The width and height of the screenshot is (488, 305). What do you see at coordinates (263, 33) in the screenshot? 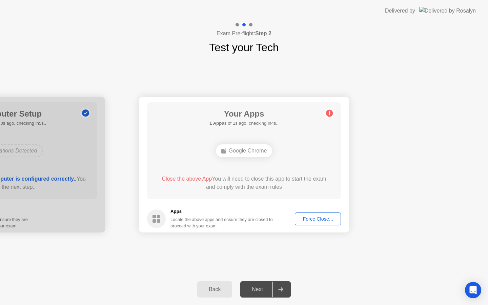
I see `b: Step 2` at bounding box center [263, 33].